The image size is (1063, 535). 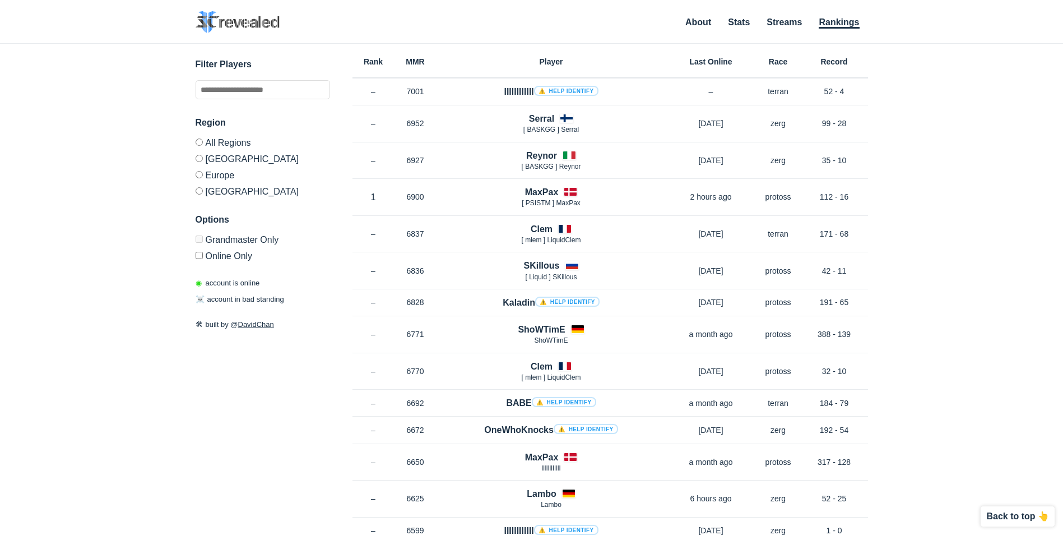 I want to click on a: About, so click(x=698, y=22).